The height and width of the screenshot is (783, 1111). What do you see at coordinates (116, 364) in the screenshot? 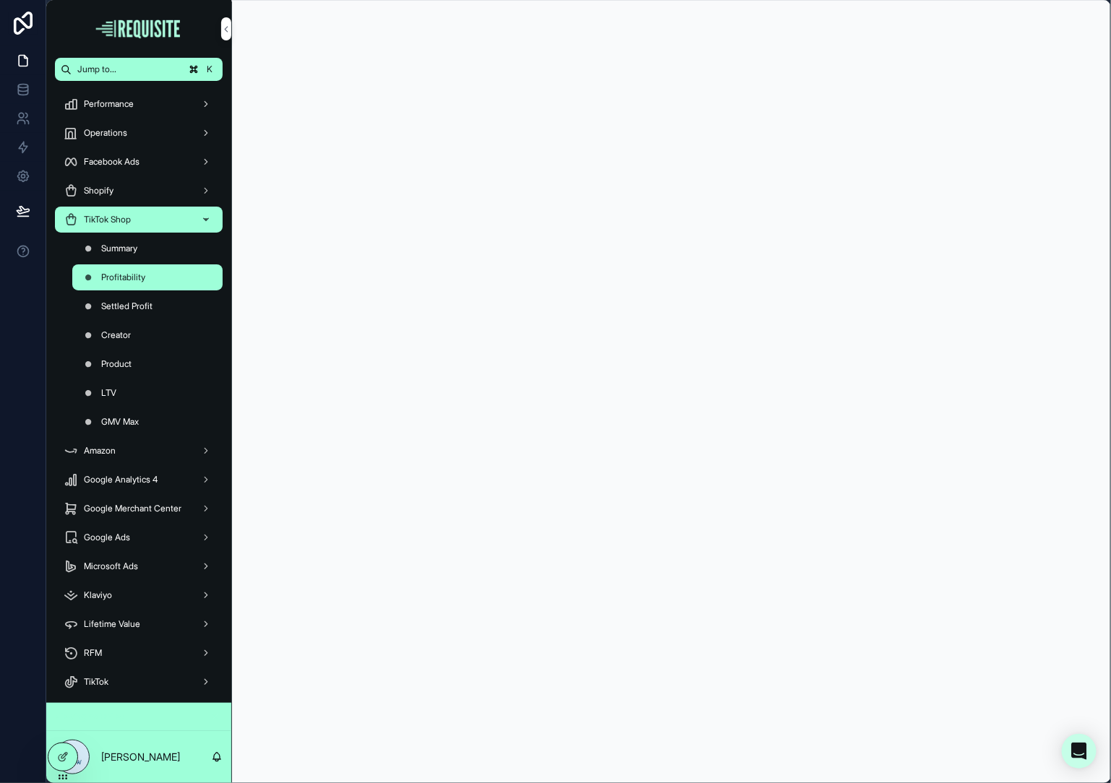
I see `span: Product` at bounding box center [116, 364].